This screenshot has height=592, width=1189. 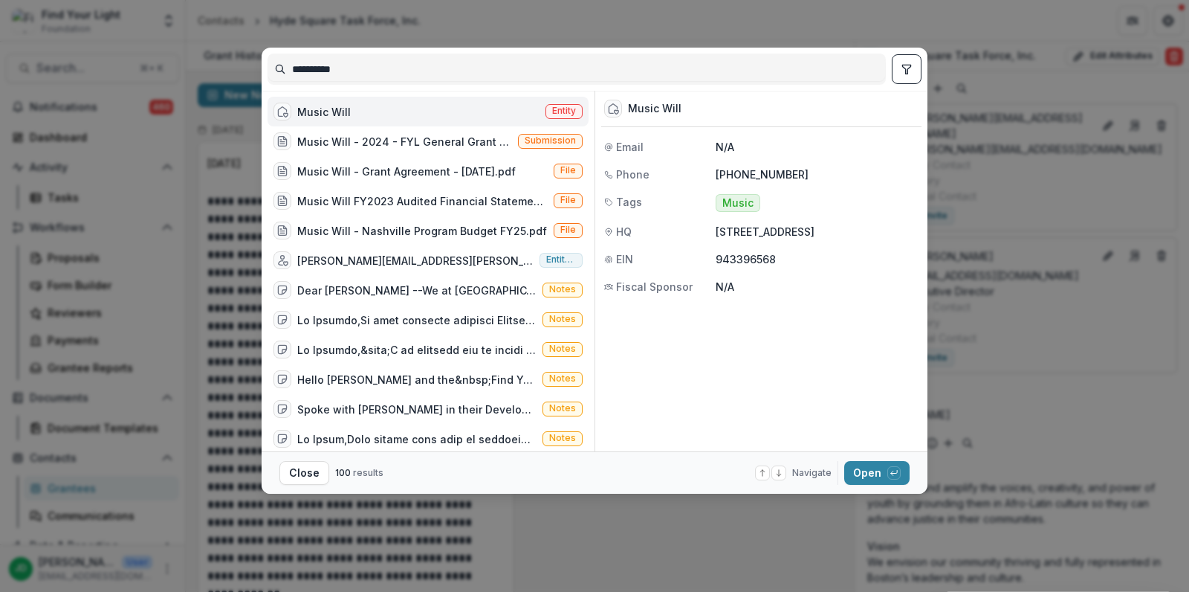 I want to click on span: Tags, so click(x=629, y=201).